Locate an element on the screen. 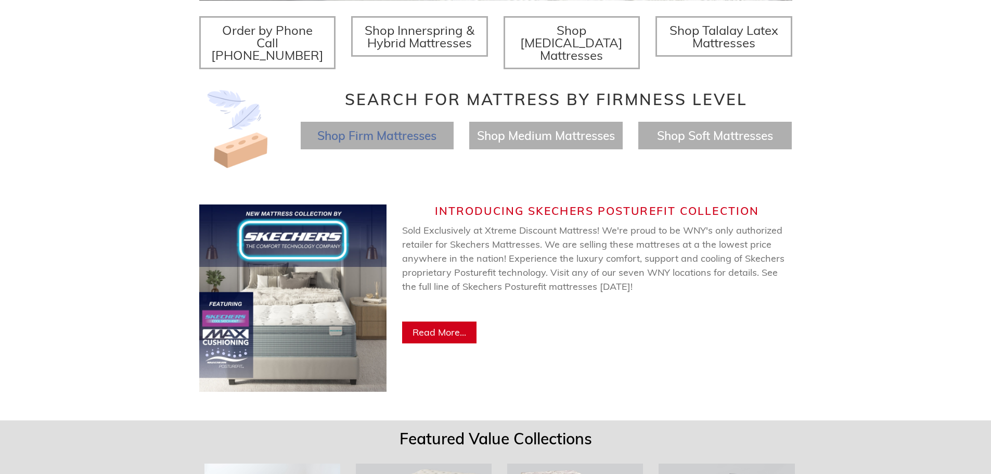 The width and height of the screenshot is (991, 474). span: Shop Talalay Latex Mattresses is located at coordinates (723, 36).